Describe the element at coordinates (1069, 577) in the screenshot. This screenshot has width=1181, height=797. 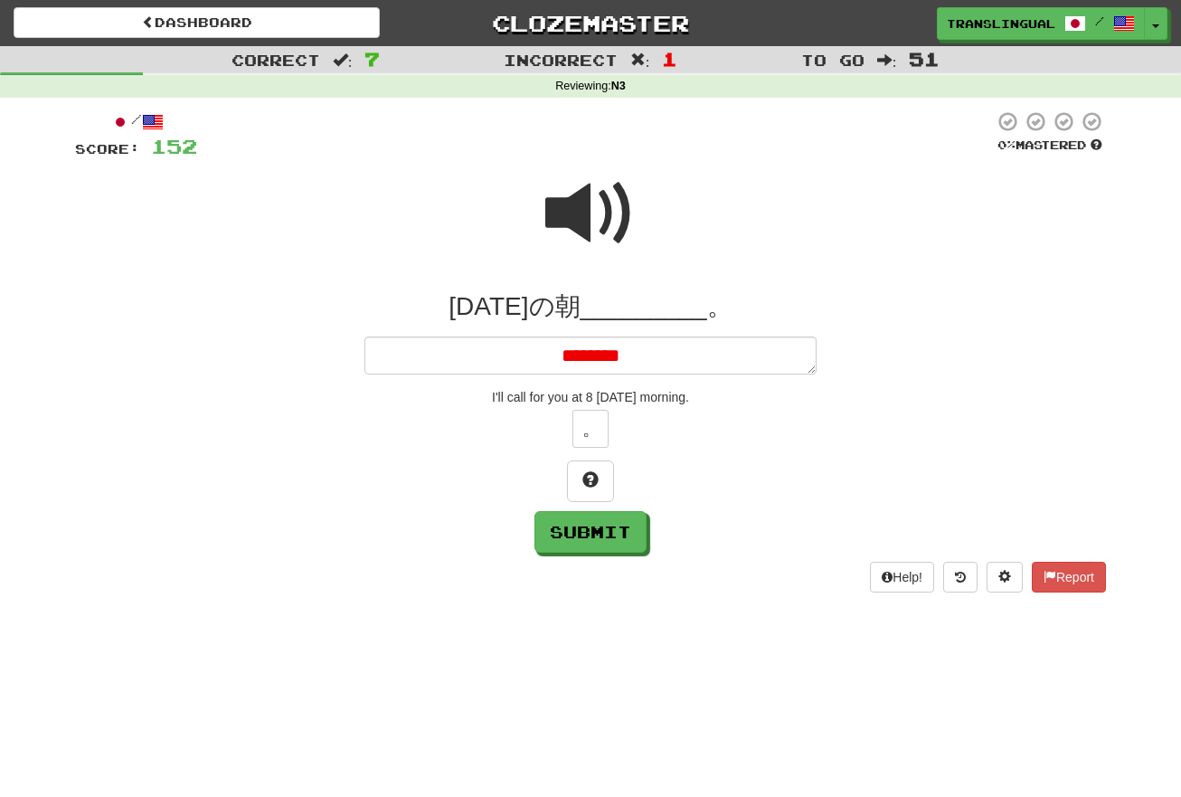
I see `button: Report` at that location.